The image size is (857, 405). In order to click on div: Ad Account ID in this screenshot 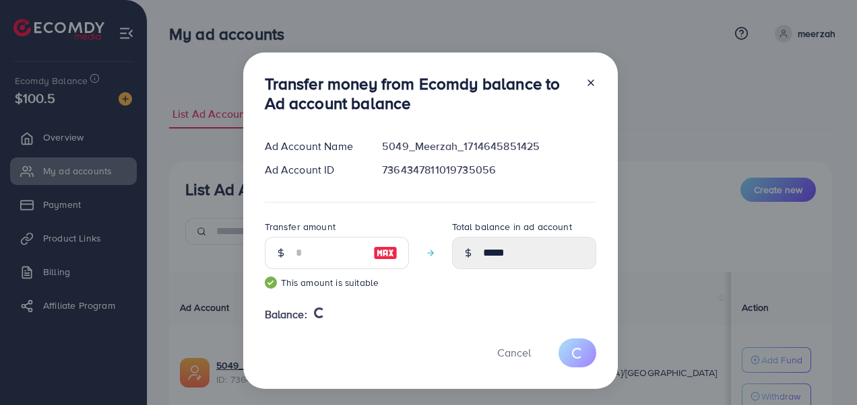, I will do `click(313, 170)`.